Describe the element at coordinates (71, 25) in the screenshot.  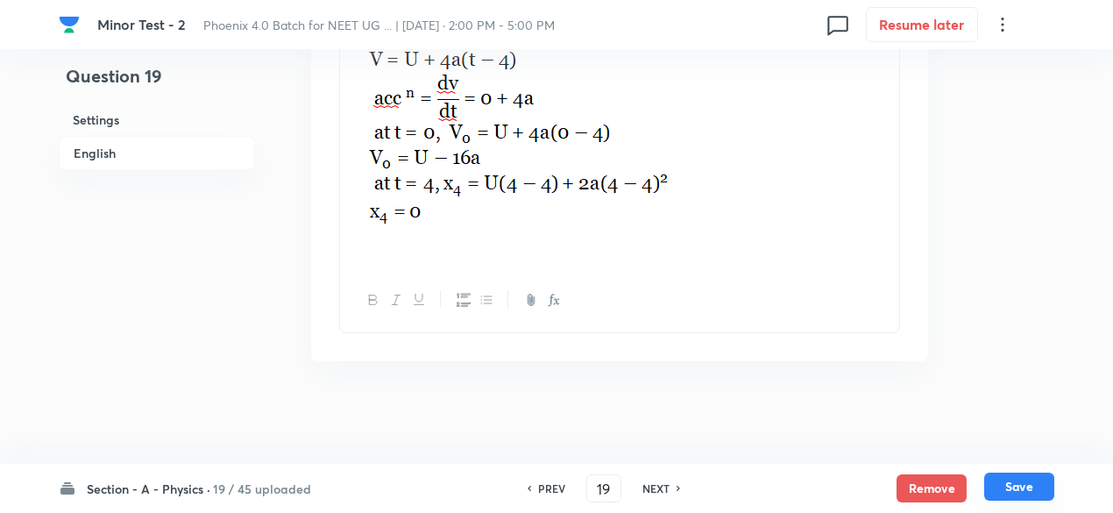
I see `a: Company Logo` at that location.